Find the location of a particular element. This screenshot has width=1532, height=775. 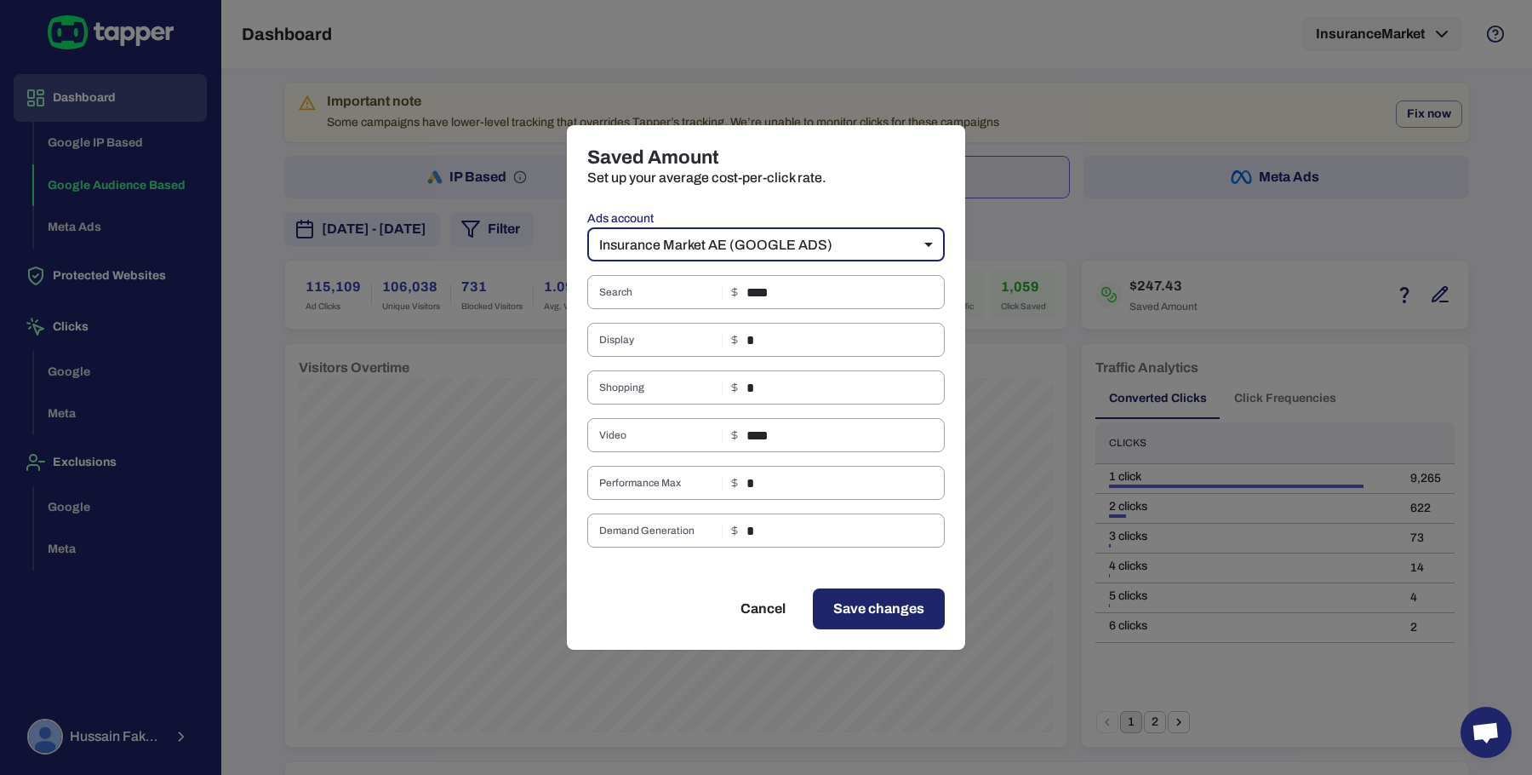

button: Cancel is located at coordinates (763, 609).